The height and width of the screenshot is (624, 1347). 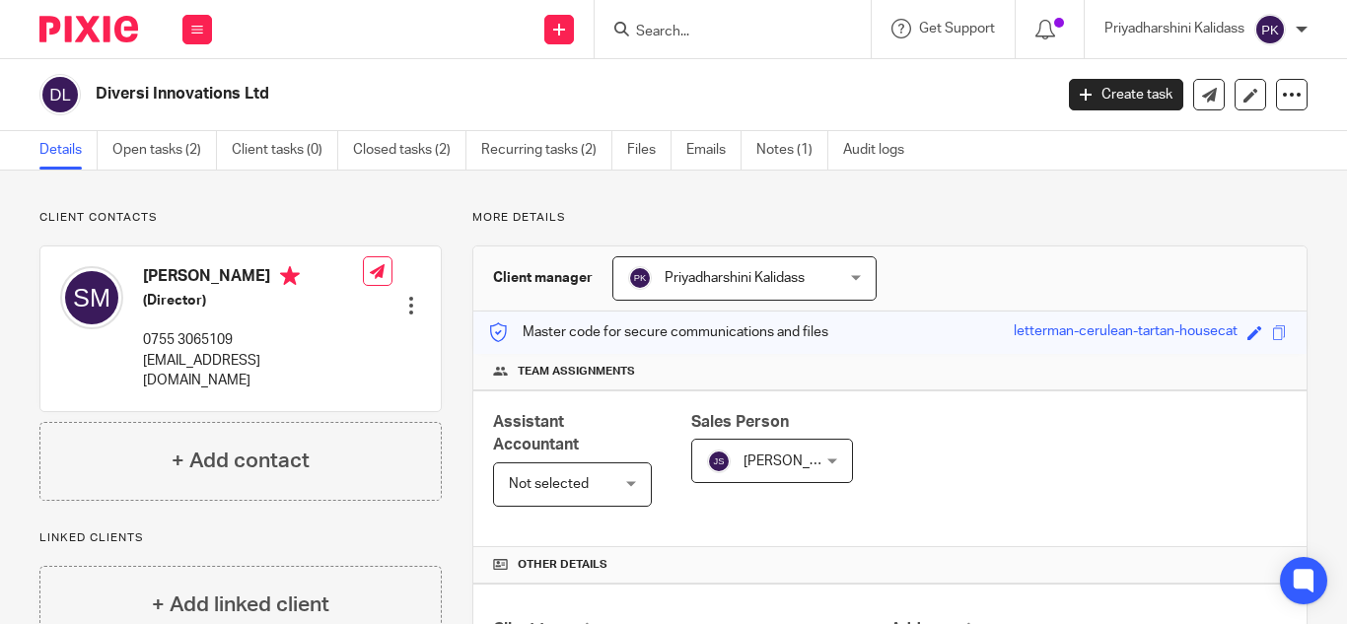 I want to click on a: Notes (1), so click(x=792, y=150).